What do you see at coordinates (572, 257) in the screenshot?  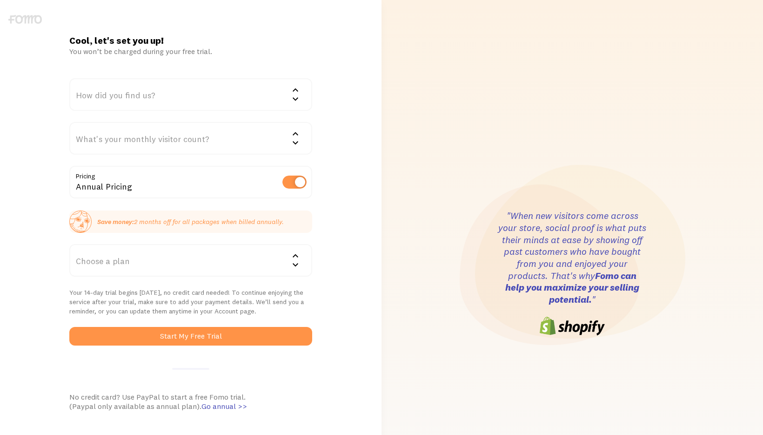 I see `h3: "When new visitors come across your store, social proof is what puts their minds at ease by showi...` at bounding box center [572, 257].